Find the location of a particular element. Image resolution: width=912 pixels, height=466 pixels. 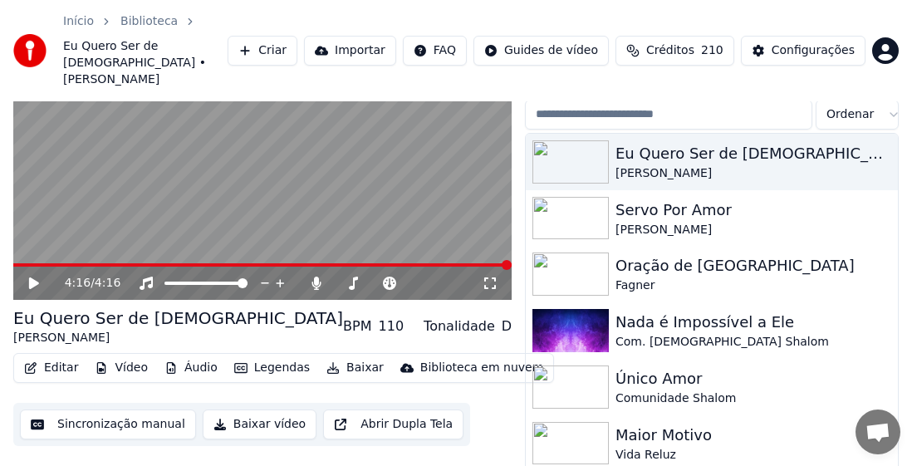

div: Único Amor is located at coordinates (753, 379).